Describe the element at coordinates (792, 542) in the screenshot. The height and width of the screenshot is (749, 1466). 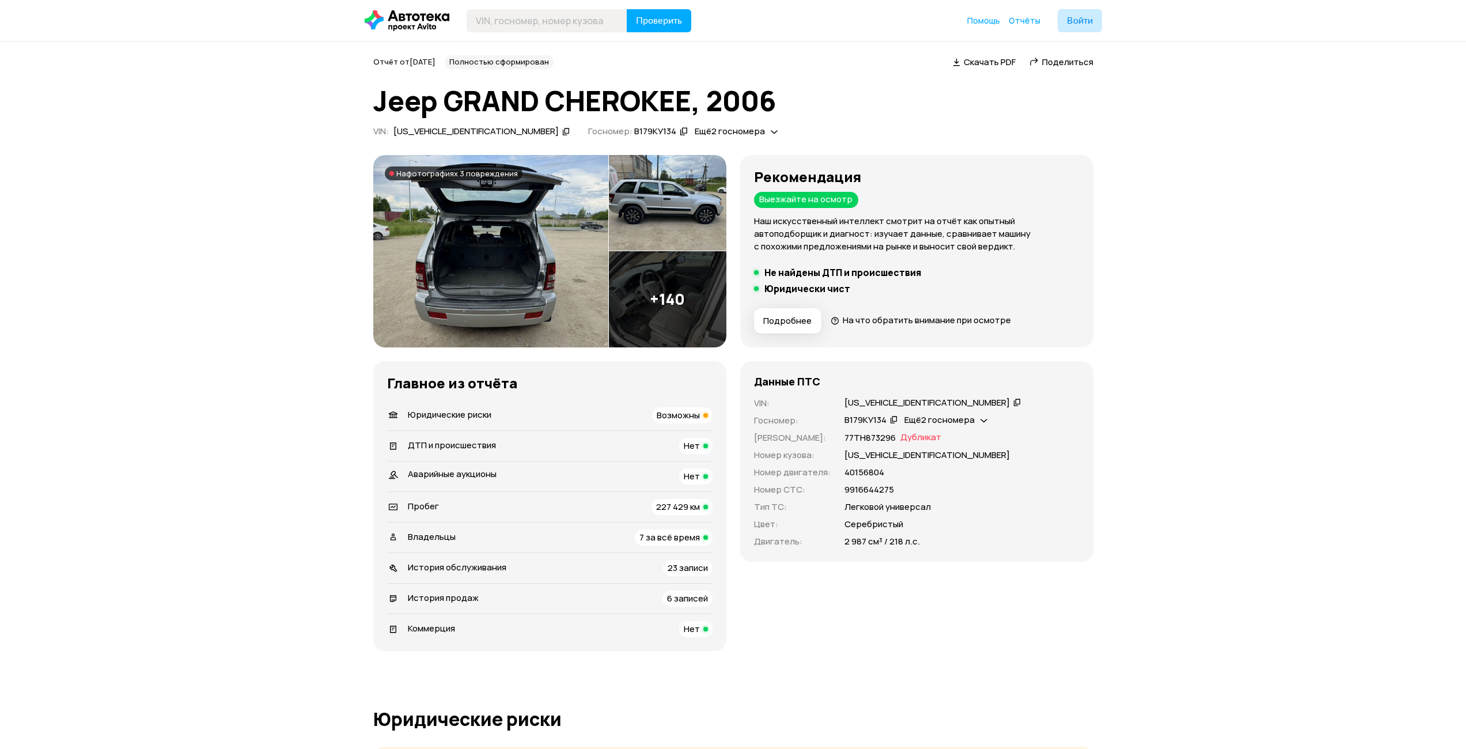
I see `p: Двигатель :` at that location.